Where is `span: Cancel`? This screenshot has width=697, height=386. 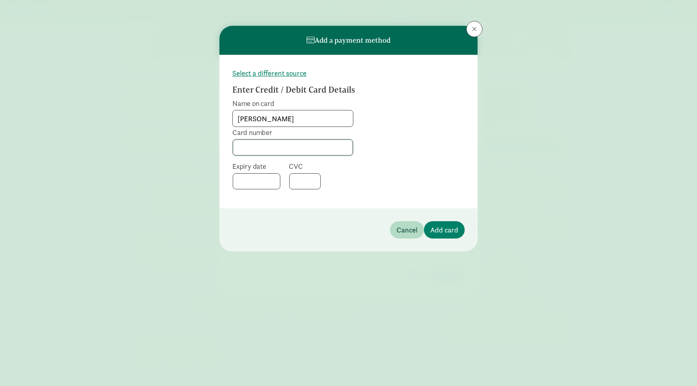
span: Cancel is located at coordinates (407, 230).